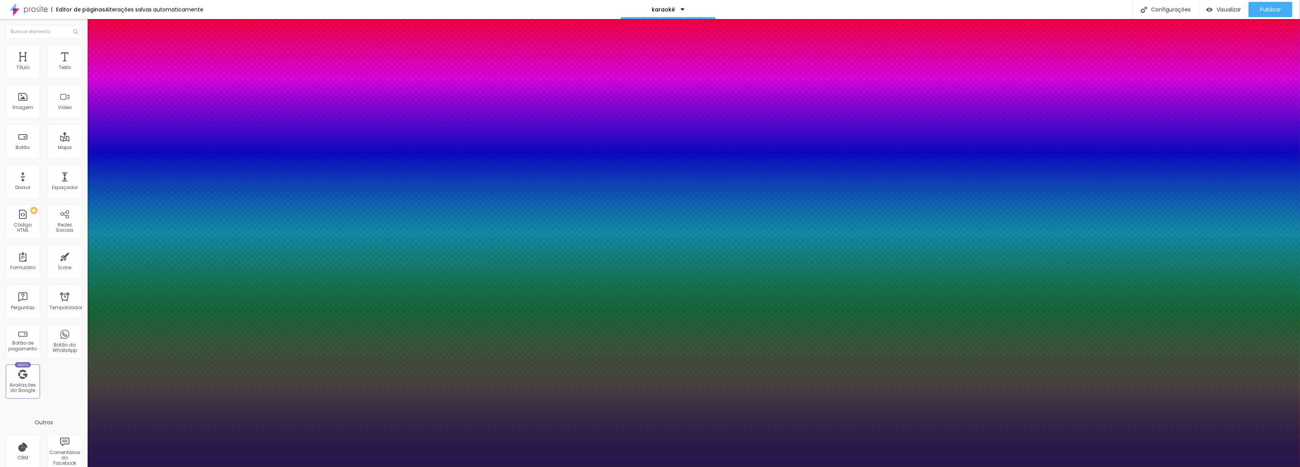 The width and height of the screenshot is (1300, 467). What do you see at coordinates (23, 387) in the screenshot?
I see `font: Avaliações do Google` at bounding box center [23, 387].